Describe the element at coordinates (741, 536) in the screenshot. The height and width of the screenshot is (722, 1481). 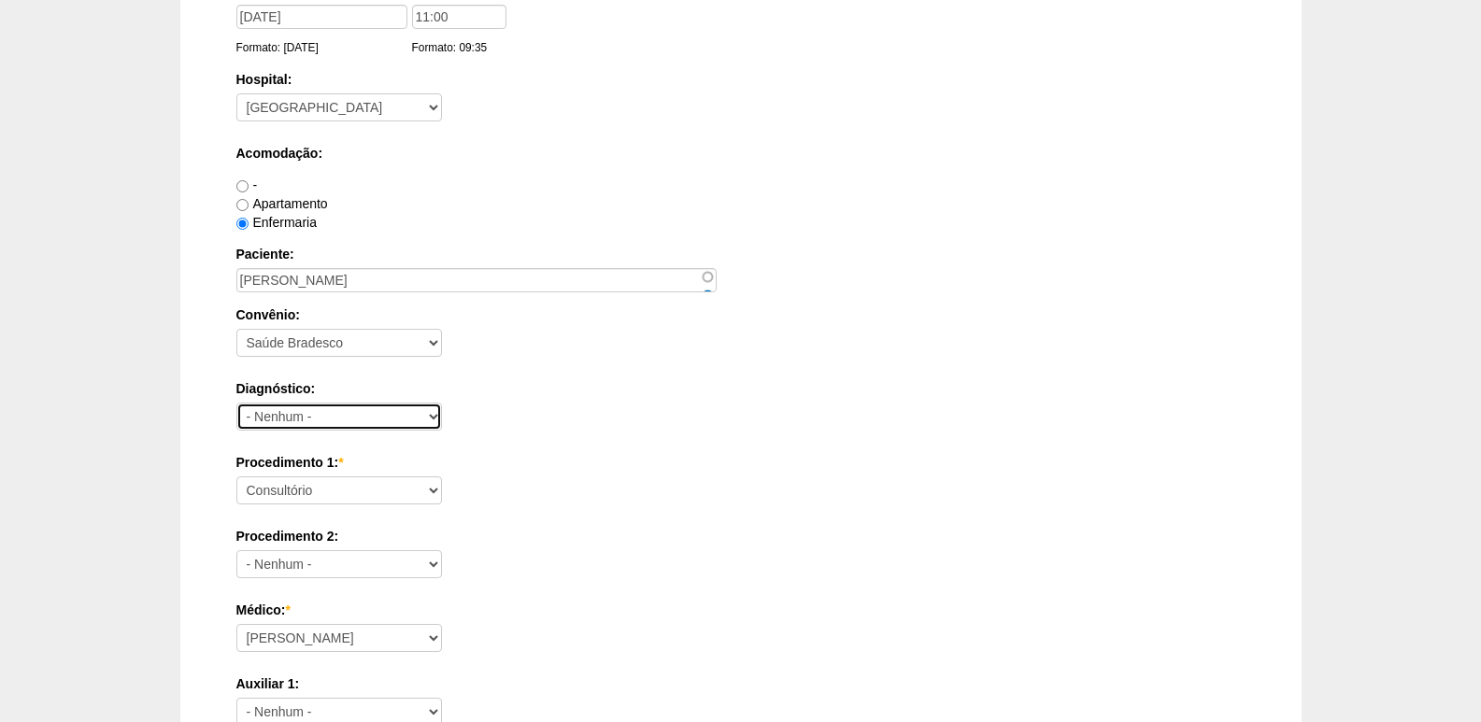
I see `label: Procedimento 2:` at that location.